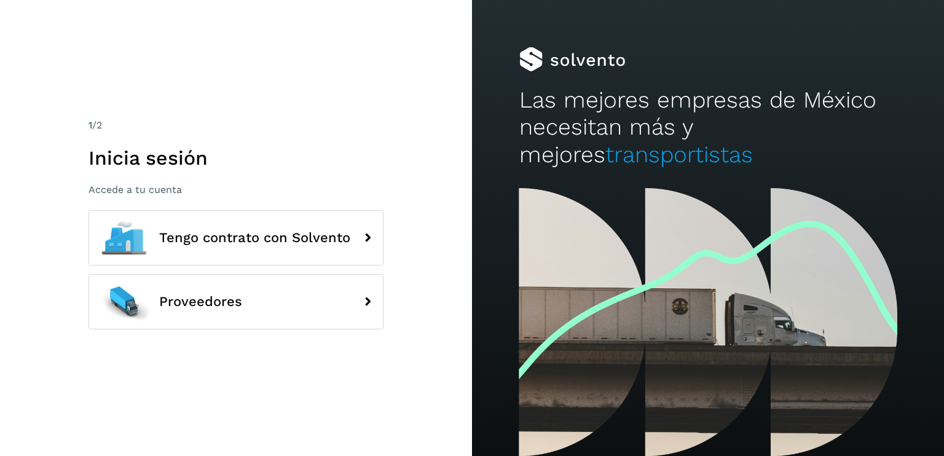 This screenshot has height=456, width=944. I want to click on p: Accede a tu cuenta, so click(236, 189).